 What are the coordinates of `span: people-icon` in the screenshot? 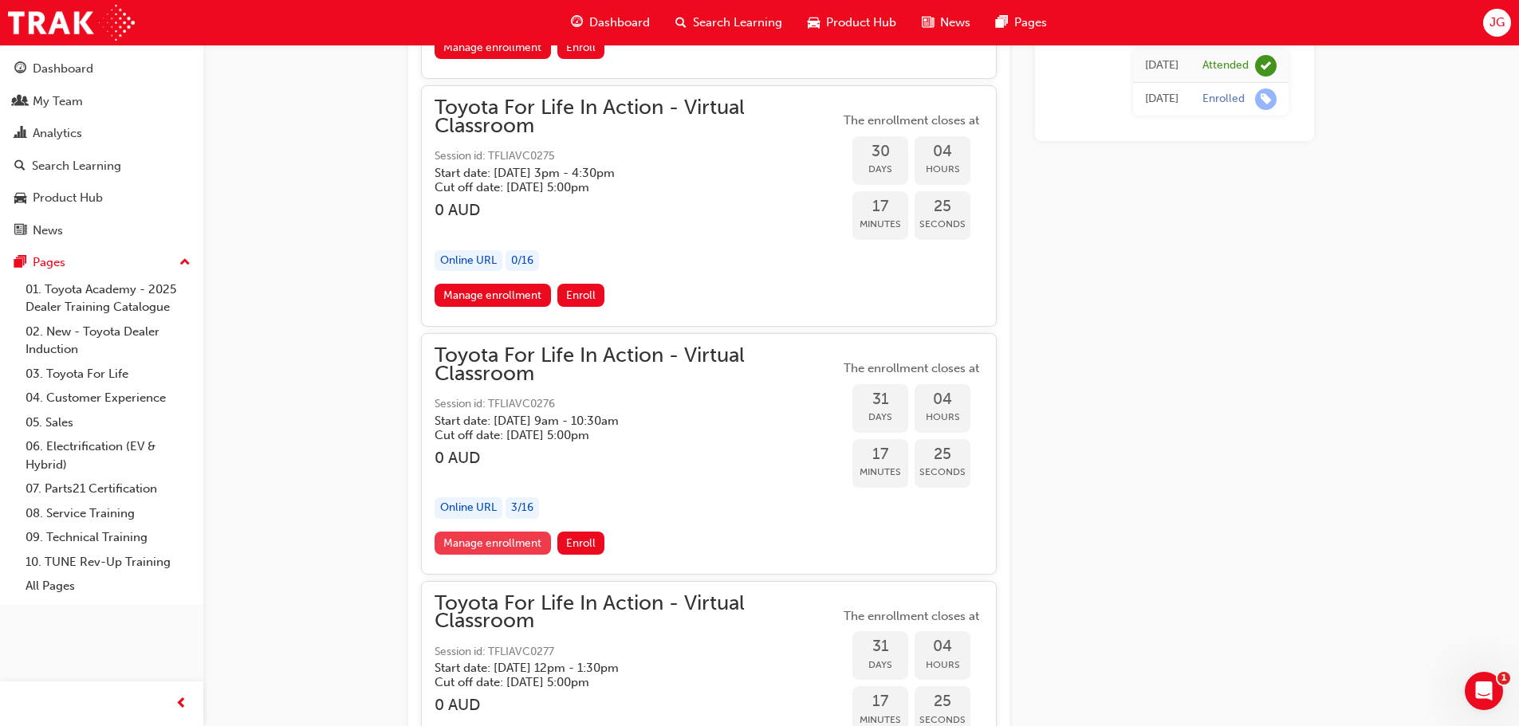 It's located at (20, 102).